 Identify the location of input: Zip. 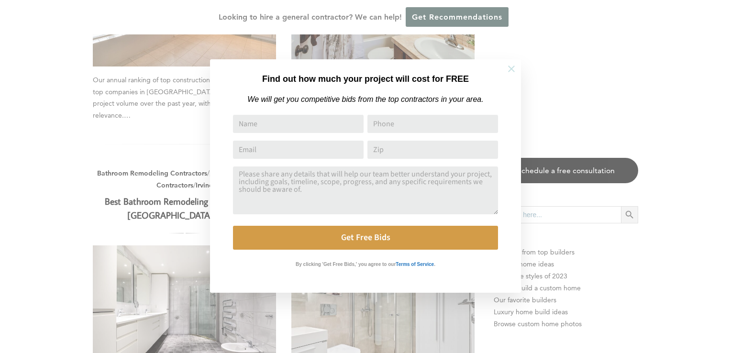
(433, 150).